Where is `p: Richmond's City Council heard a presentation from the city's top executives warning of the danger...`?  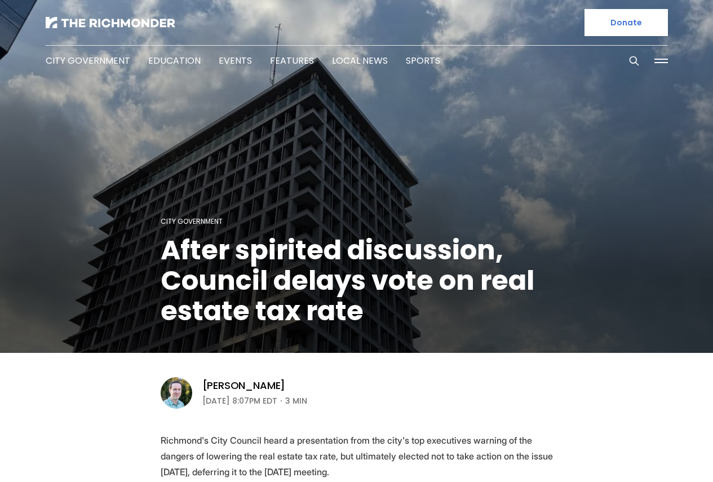 p: Richmond's City Council heard a presentation from the city's top executives warning of the danger... is located at coordinates (357, 456).